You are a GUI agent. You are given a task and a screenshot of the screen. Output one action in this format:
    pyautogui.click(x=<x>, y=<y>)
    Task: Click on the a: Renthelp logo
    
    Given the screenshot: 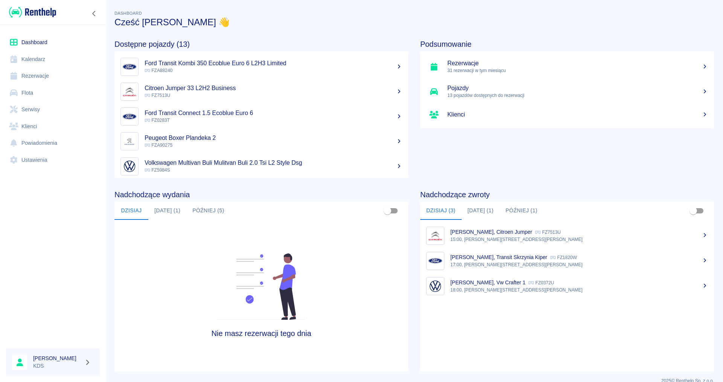 What is the action you would take?
    pyautogui.click(x=31, y=12)
    